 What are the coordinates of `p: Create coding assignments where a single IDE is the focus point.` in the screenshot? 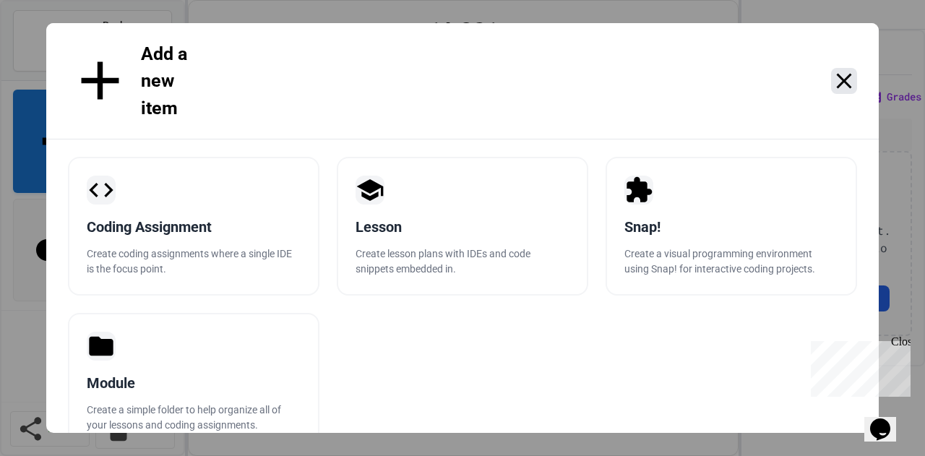 It's located at (194, 262).